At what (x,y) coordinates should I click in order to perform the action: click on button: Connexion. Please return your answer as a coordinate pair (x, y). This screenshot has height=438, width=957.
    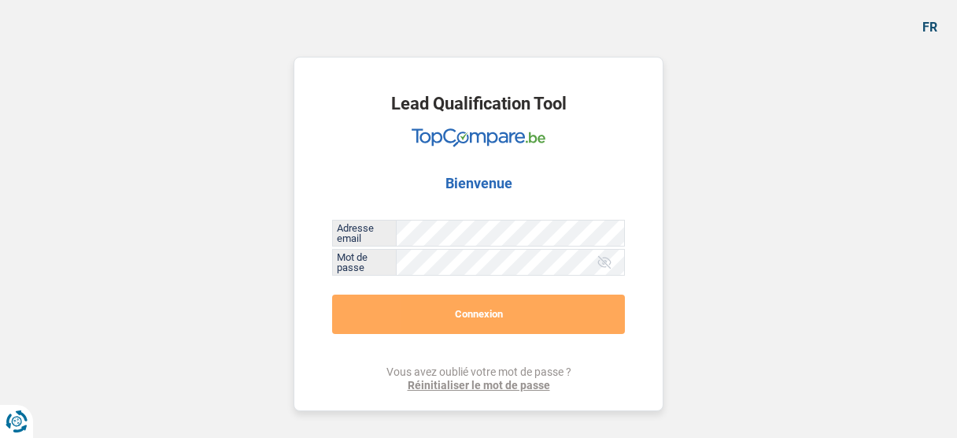
    Looking at the image, I should click on (479, 314).